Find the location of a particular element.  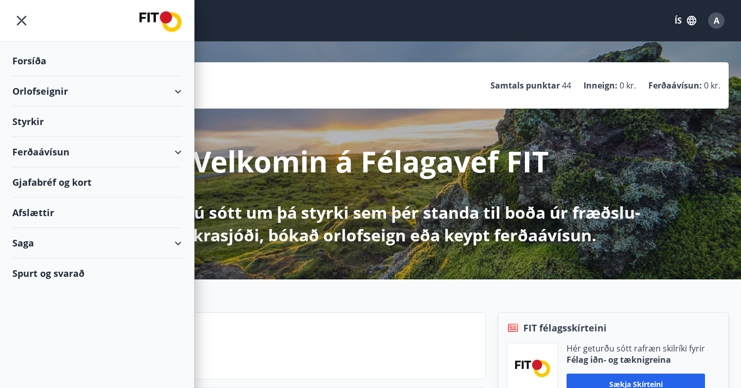

div: Afslættir is located at coordinates (97, 213).